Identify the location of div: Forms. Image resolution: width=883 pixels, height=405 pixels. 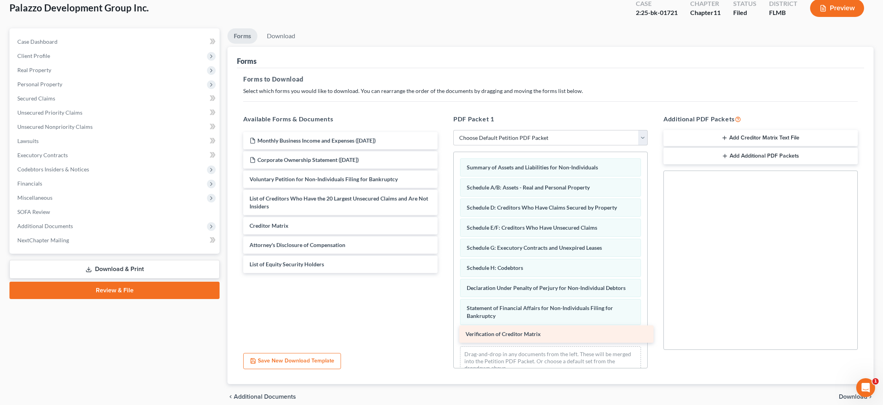
(247, 61).